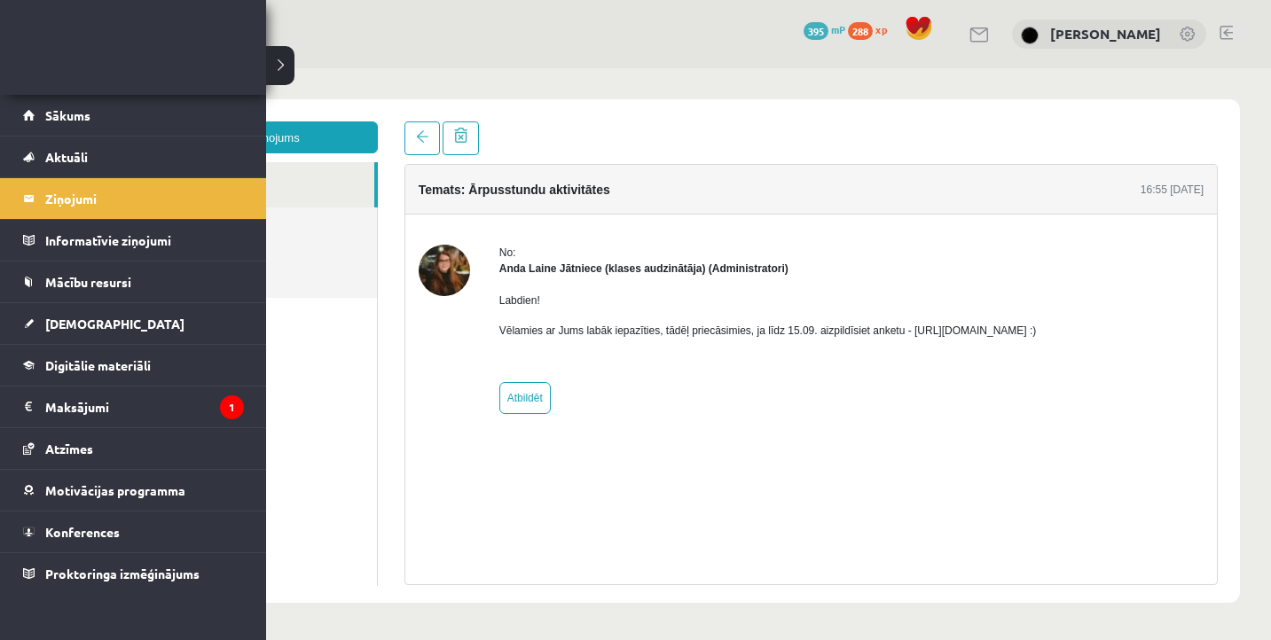 This screenshot has height=640, width=1271. I want to click on span: Mācību resursi, so click(88, 282).